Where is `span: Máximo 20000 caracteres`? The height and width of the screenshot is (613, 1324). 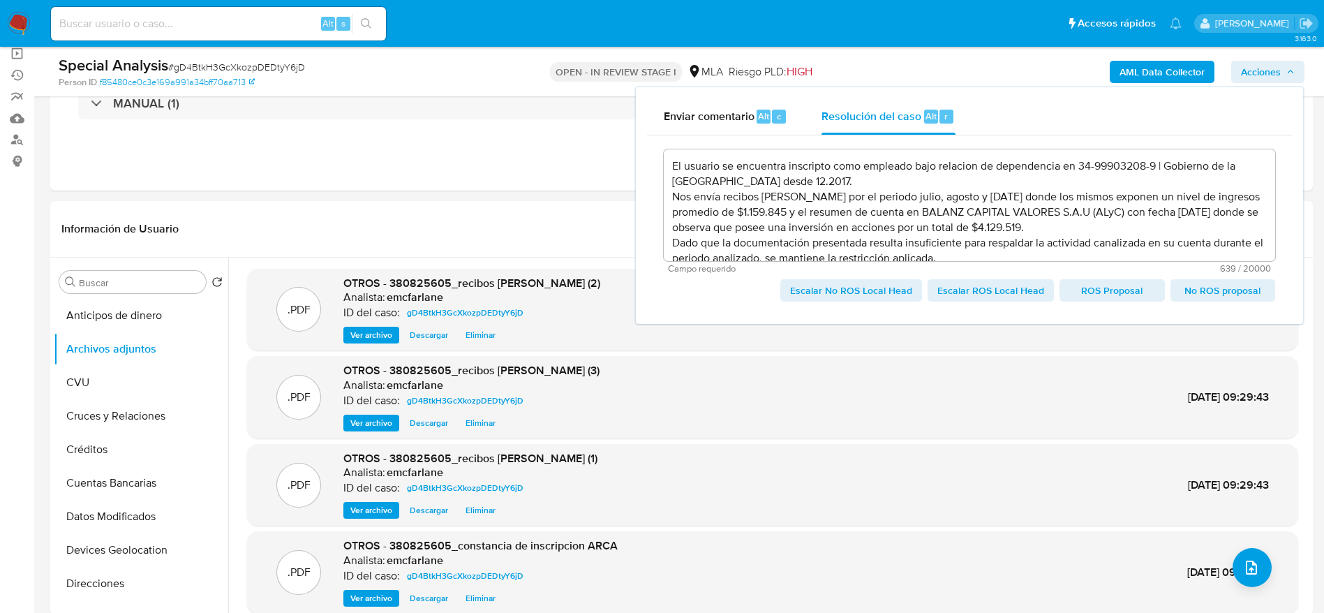 span: Máximo 20000 caracteres is located at coordinates (1120, 268).